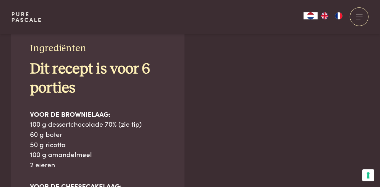 The height and width of the screenshot is (187, 380). Describe the element at coordinates (48, 144) in the screenshot. I see `span: 50 g ricotta` at that location.